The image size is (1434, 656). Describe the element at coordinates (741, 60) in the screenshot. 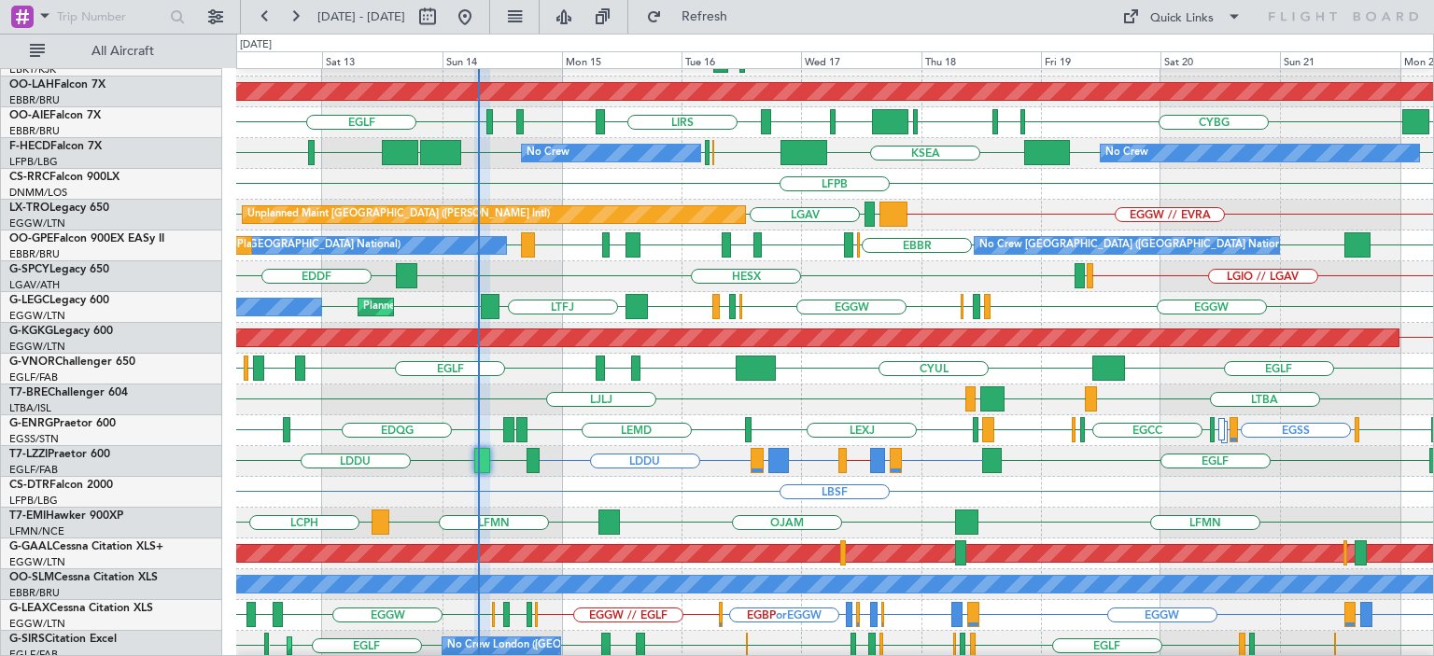

I see `div: Tue 16` at that location.